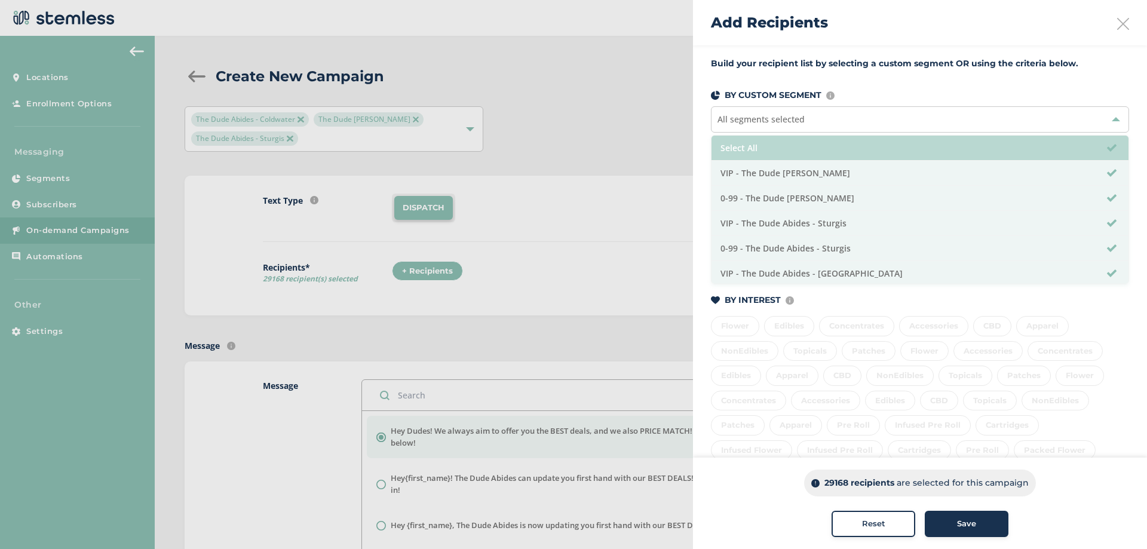  Describe the element at coordinates (769, 23) in the screenshot. I see `h2: Add Recipients` at that location.